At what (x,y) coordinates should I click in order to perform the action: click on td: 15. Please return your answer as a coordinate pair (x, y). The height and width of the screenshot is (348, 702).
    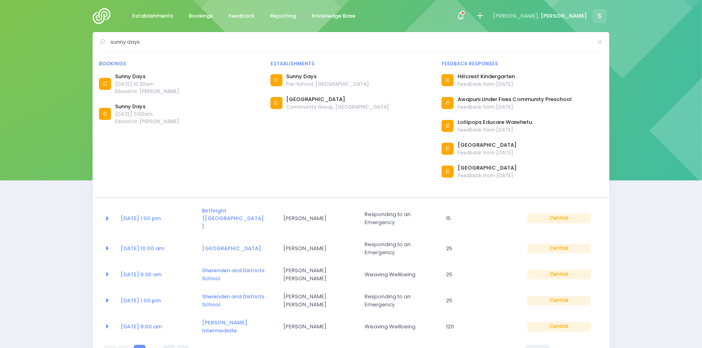
    Looking at the image, I should click on (481, 218).